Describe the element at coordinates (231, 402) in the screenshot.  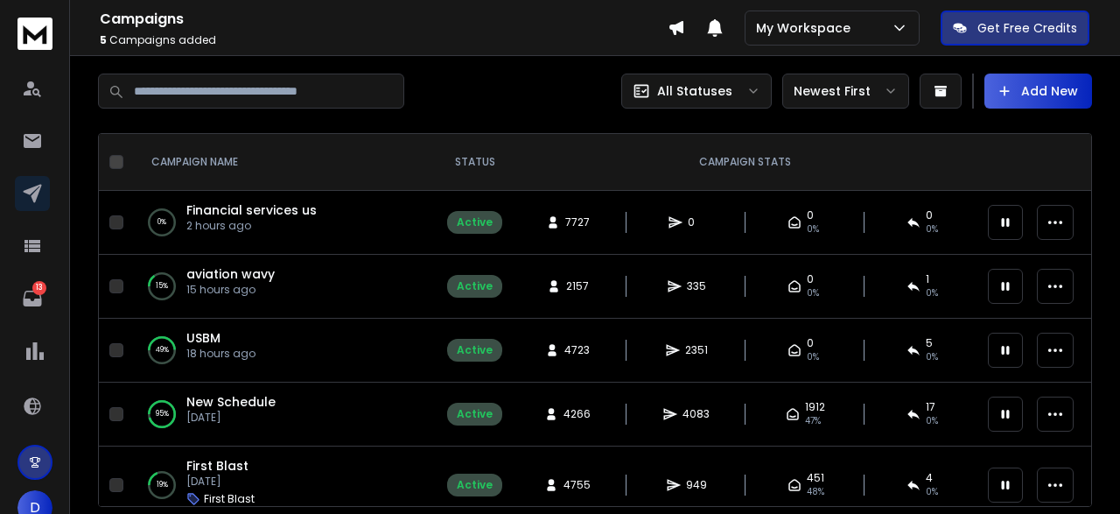
I see `span: New Schedule` at that location.